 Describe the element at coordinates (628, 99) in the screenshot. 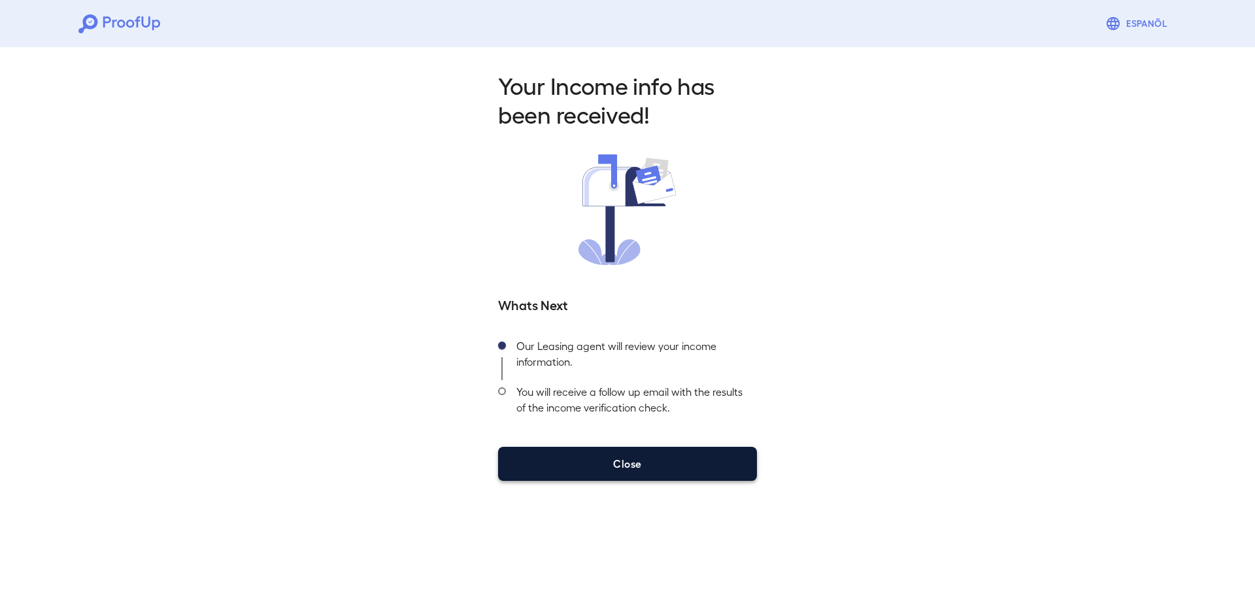

I see `h2: Your Income info has been received!` at that location.